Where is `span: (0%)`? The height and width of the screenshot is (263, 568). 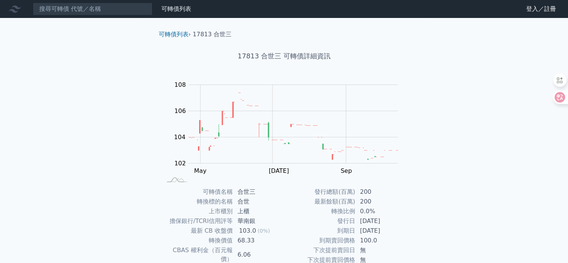 span: (0%) is located at coordinates (264, 230).